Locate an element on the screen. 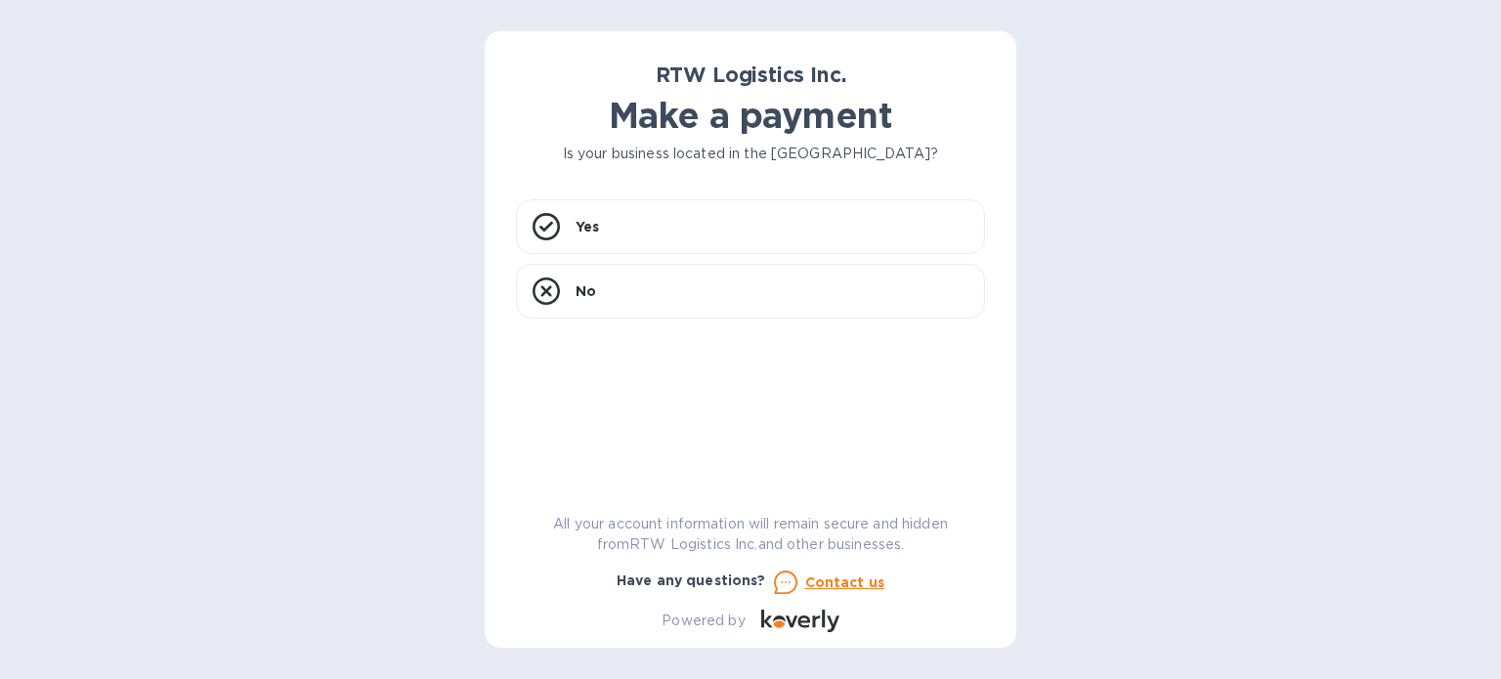 The width and height of the screenshot is (1501, 679). p: All your account information will remain secure and hidden from RTW Logistics Inc. and other busi... is located at coordinates (750, 534).